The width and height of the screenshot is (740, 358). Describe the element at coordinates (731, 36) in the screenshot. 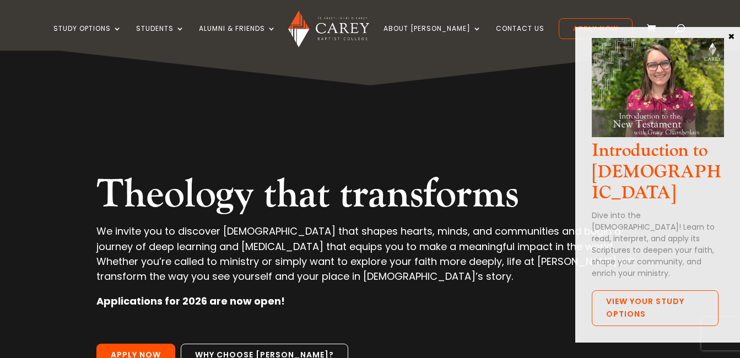

I see `button: Close` at that location.